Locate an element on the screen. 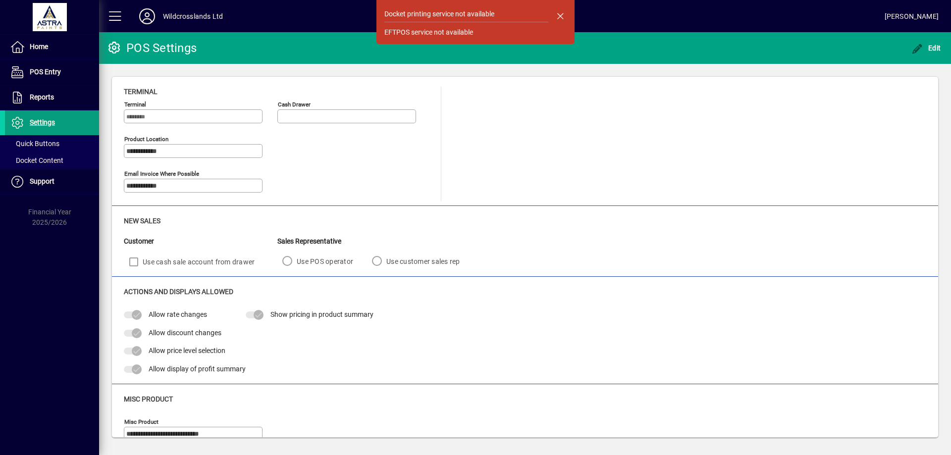 This screenshot has width=951, height=455. a: Reports is located at coordinates (52, 98).